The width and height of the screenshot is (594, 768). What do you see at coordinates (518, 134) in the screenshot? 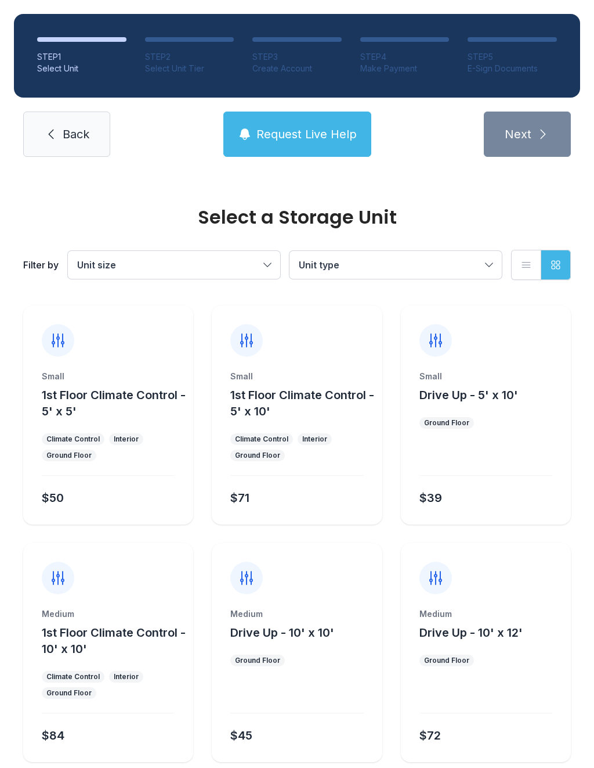
I see `span: Next` at bounding box center [518, 134].